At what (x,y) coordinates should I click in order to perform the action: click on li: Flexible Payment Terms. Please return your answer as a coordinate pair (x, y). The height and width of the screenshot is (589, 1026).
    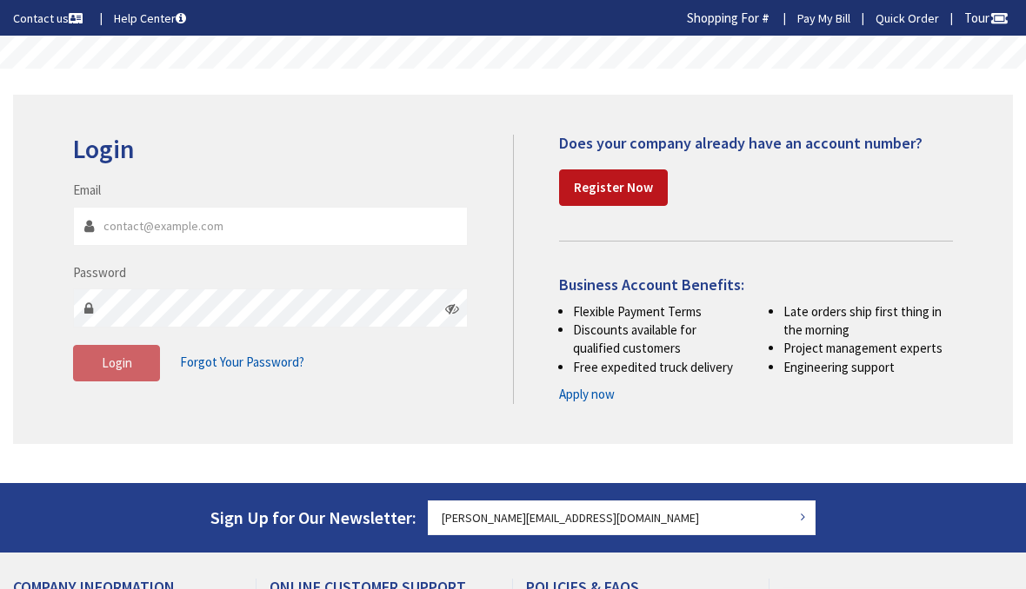
    Looking at the image, I should click on (657, 311).